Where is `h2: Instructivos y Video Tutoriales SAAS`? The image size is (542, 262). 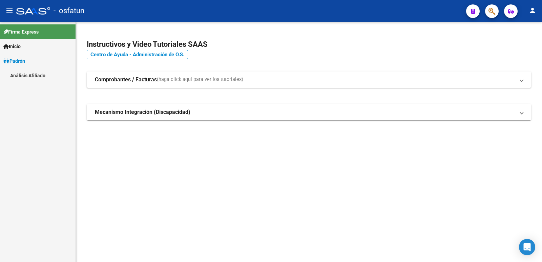 h2: Instructivos y Video Tutoriales SAAS is located at coordinates (309, 44).